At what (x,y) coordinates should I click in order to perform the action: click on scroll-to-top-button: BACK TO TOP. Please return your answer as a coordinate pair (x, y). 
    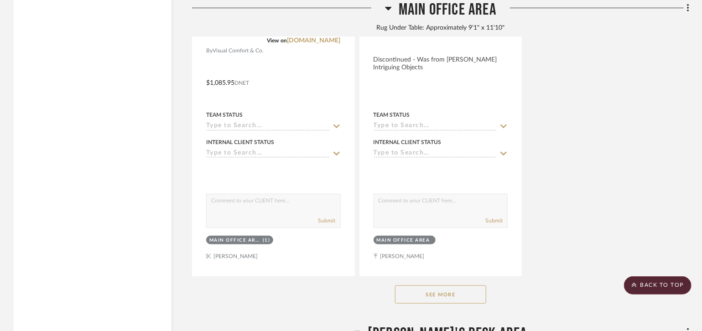
    Looking at the image, I should click on (658, 286).